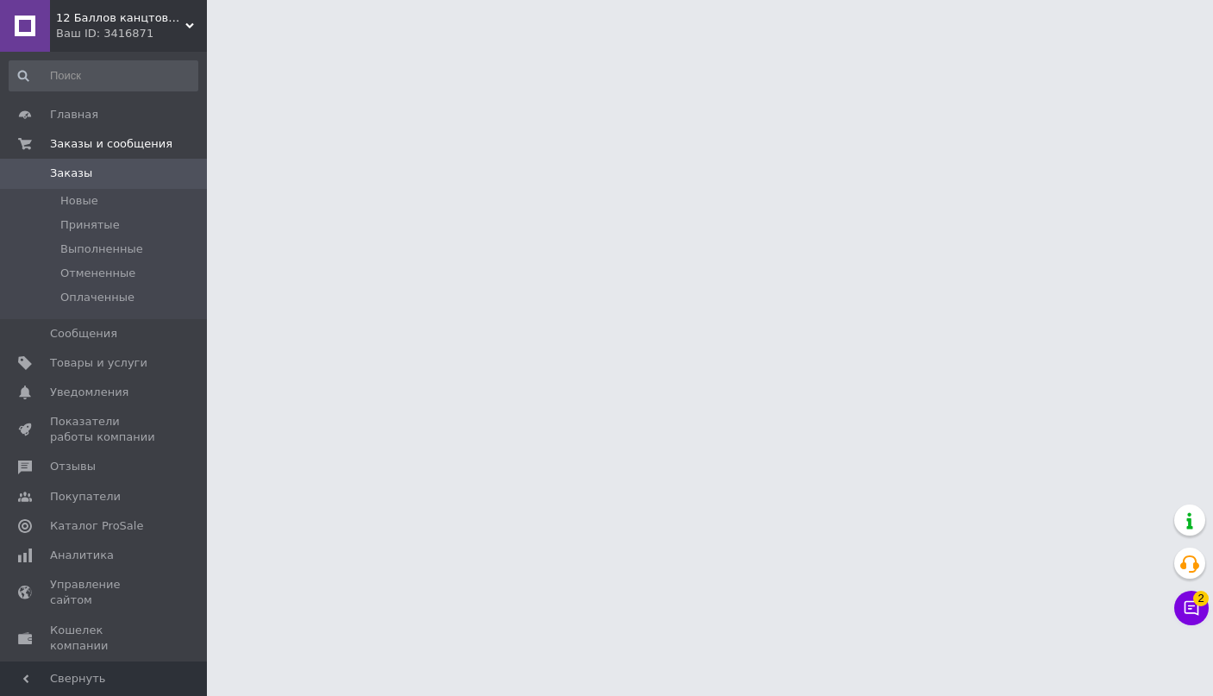 The width and height of the screenshot is (1213, 696). What do you see at coordinates (103, 76) in the screenshot?
I see `input: Поиск` at bounding box center [103, 76].